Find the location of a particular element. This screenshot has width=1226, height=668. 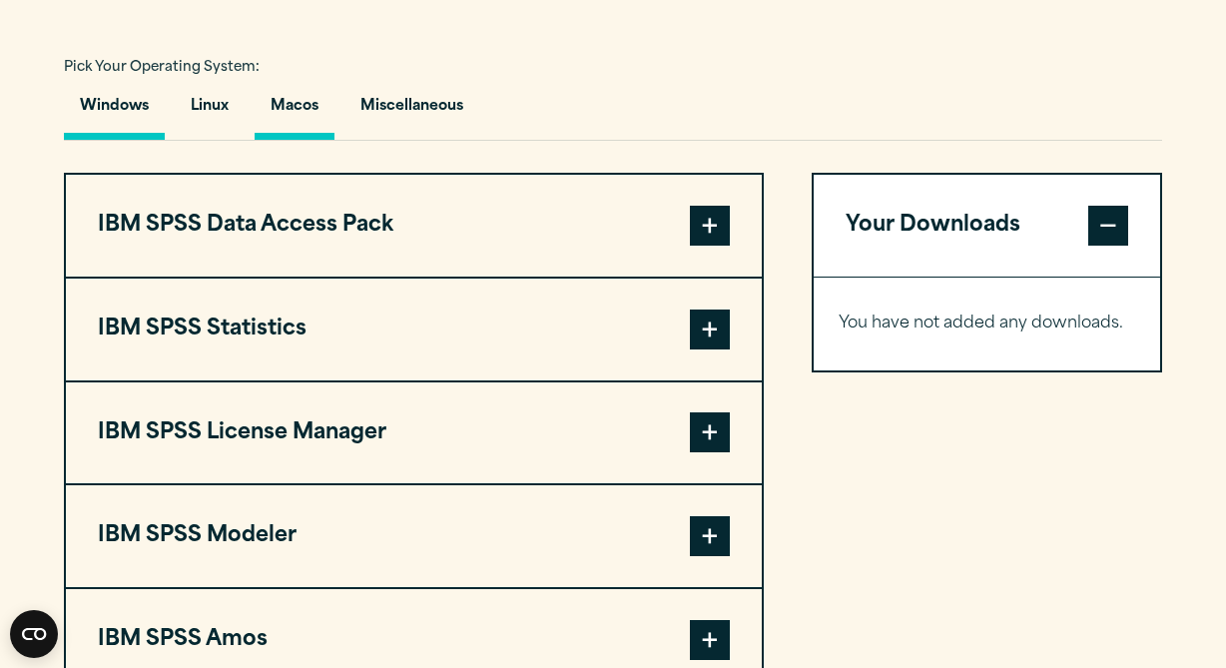

p: You have not added any downloads. is located at coordinates (986, 323).